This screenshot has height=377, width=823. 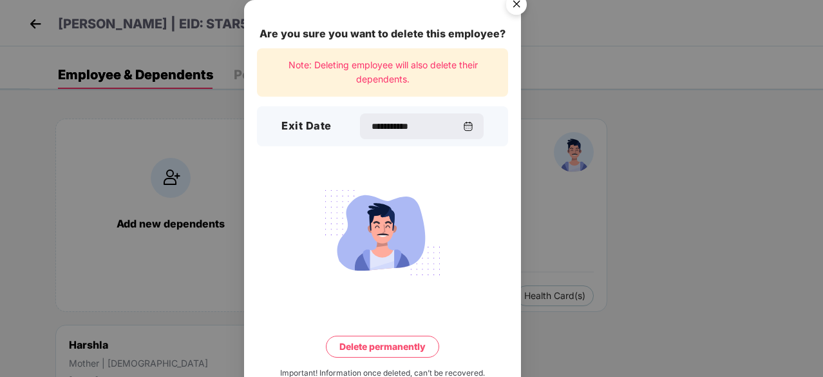 I want to click on div: Note: Deleting employee will also delete their dependents., so click(x=383, y=72).